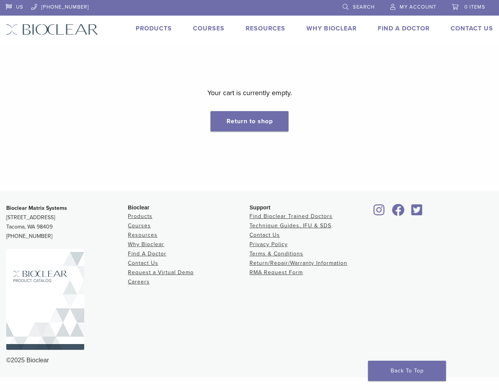 This screenshot has width=499, height=390. I want to click on a: Careers, so click(139, 282).